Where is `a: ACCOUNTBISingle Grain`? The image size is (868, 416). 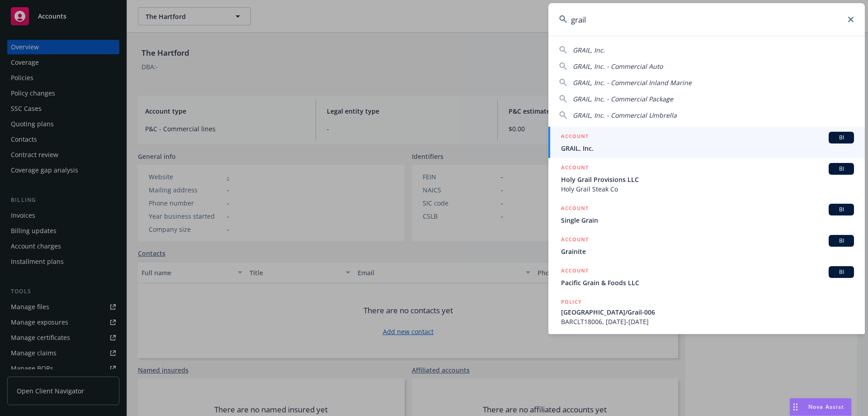 a: ACCOUNTBISingle Grain is located at coordinates (707, 214).